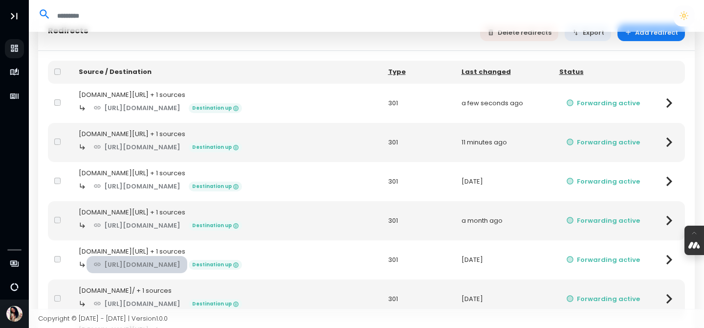  I want to click on th: Source / Destination, so click(227, 72).